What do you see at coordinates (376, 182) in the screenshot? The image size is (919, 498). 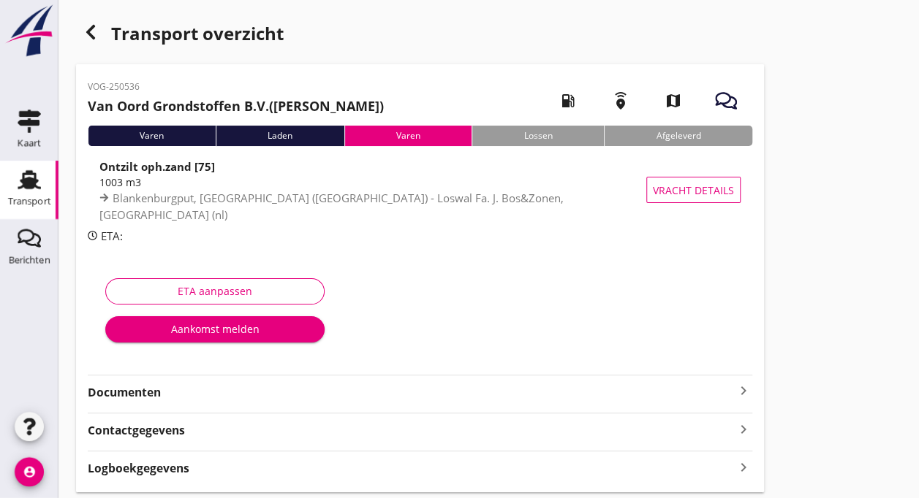 I see `div: 1003 m3` at bounding box center [376, 182].